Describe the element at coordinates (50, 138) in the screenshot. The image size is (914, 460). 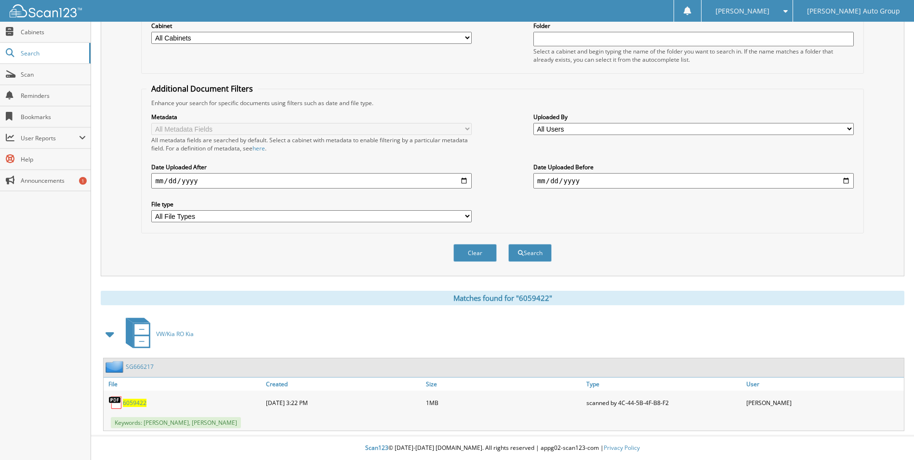
I see `span: User Reports` at that location.